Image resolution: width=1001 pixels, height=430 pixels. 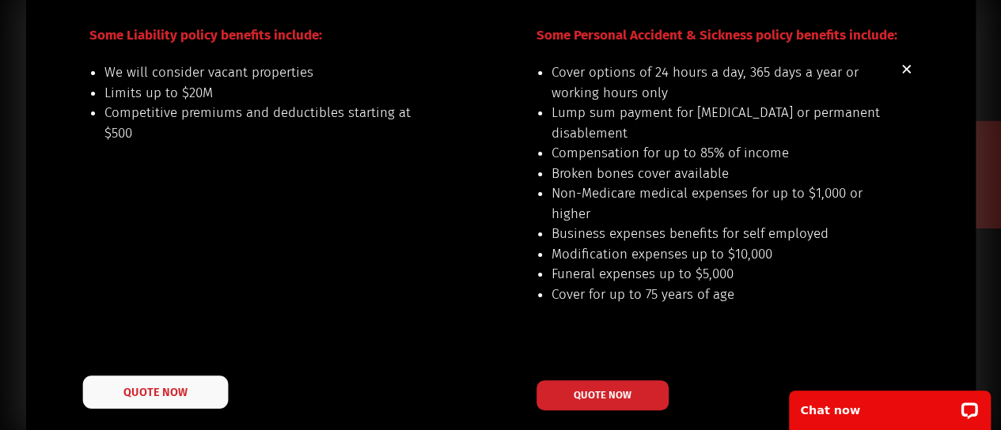 What do you see at coordinates (716, 255) in the screenshot?
I see `li: Modification expenses up to $10,000` at bounding box center [716, 255].